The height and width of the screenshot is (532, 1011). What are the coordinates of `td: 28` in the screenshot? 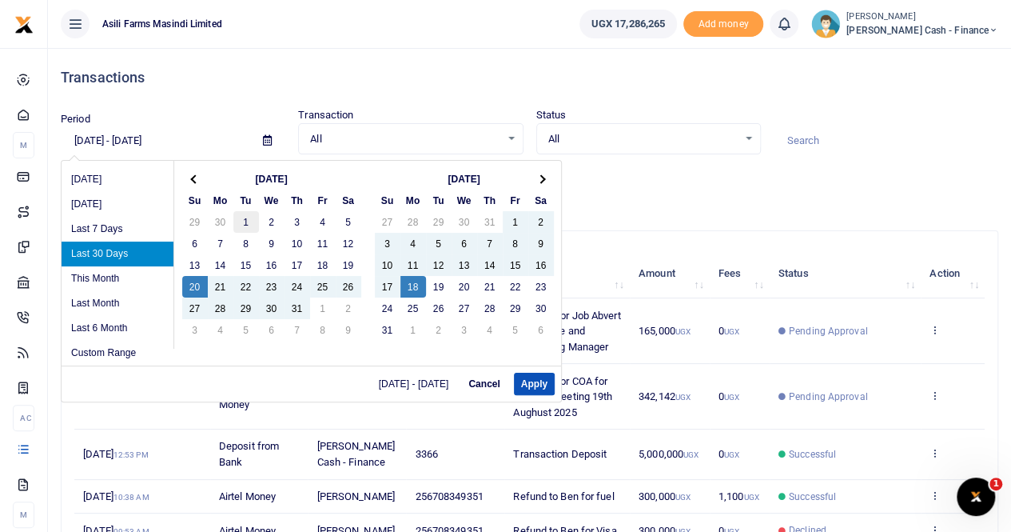 It's located at (221, 308).